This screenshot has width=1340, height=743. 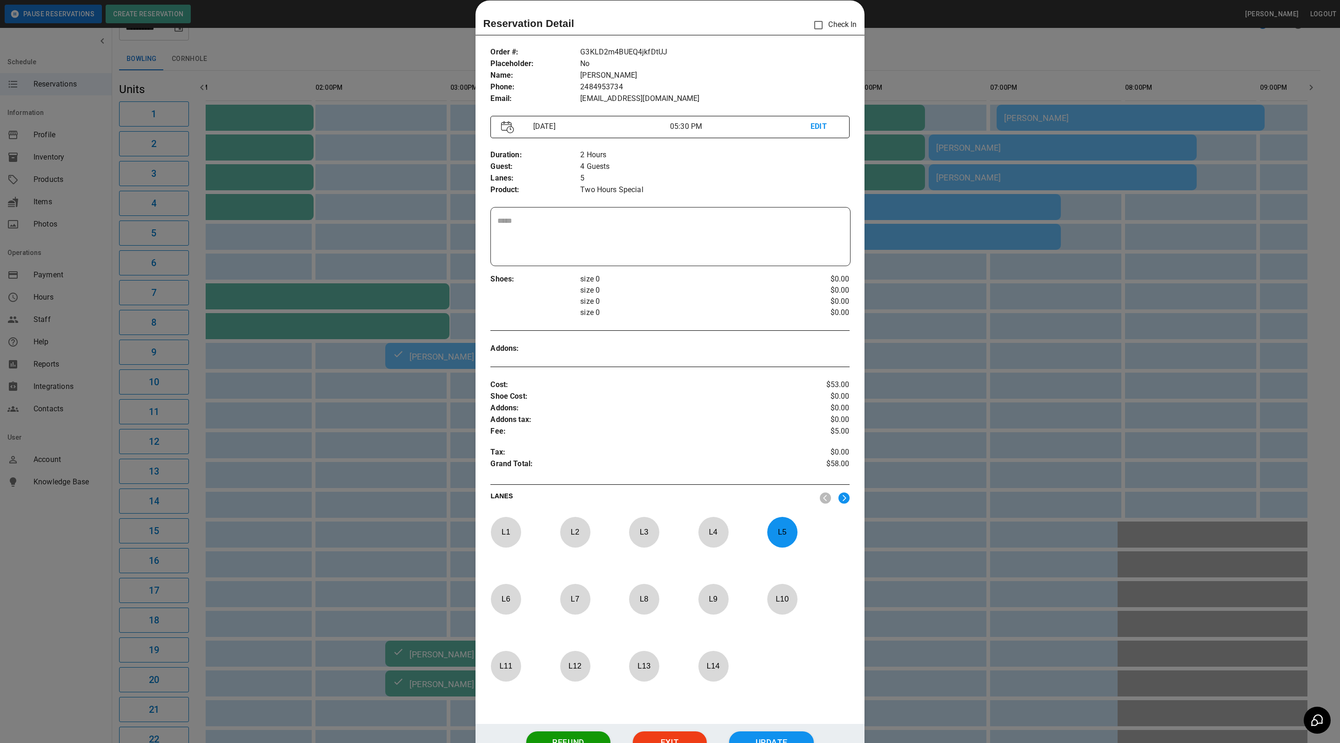 What do you see at coordinates (508, 127) in the screenshot?
I see `img: Vector` at bounding box center [508, 127].